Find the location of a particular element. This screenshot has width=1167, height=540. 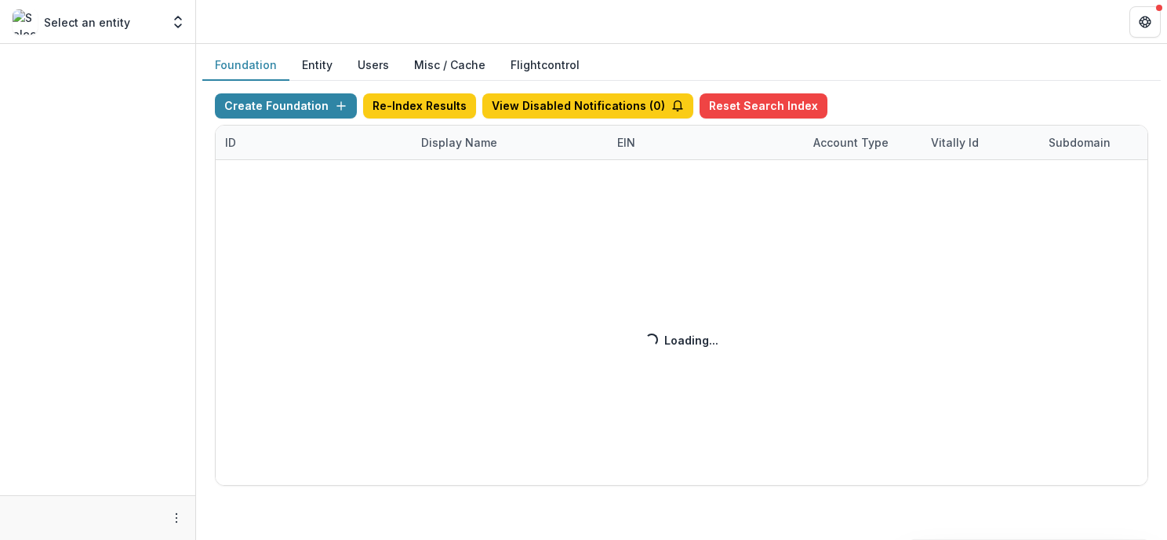

p: Select an entity is located at coordinates (87, 22).